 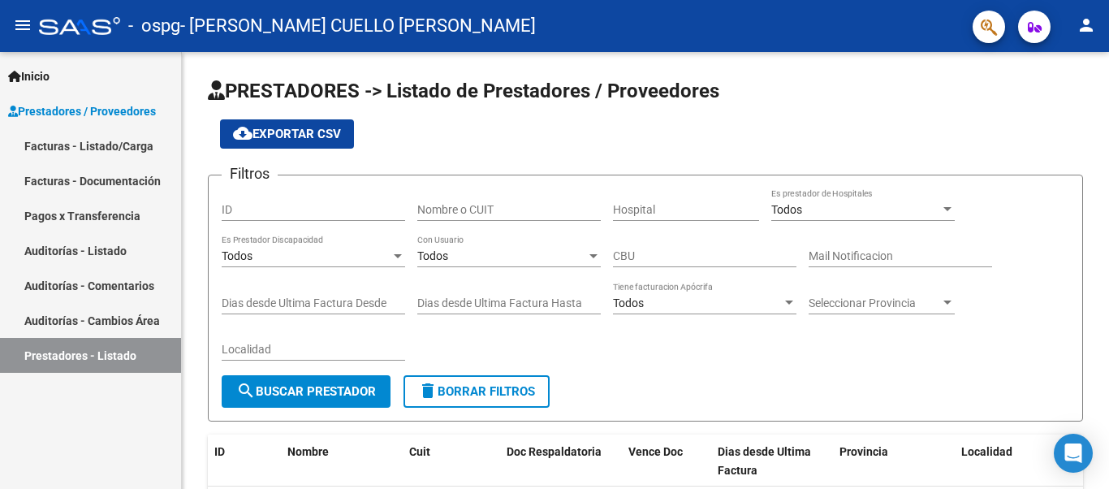 What do you see at coordinates (246, 391) in the screenshot?
I see `mat-icon: search` at bounding box center [246, 391].